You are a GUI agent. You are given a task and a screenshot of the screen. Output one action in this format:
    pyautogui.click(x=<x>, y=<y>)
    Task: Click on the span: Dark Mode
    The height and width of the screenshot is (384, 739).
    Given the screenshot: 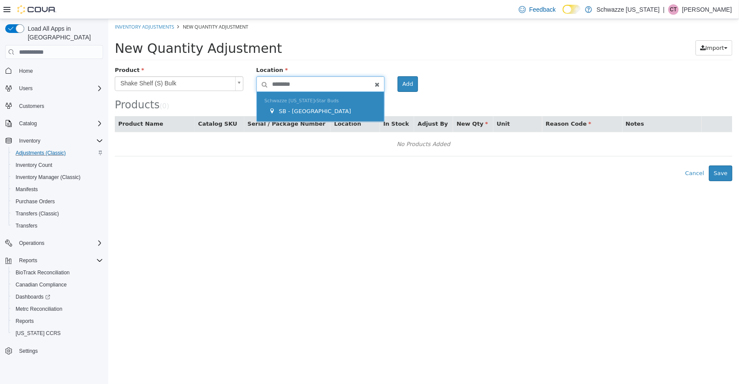 What is the action you would take?
    pyautogui.click(x=563, y=14)
    